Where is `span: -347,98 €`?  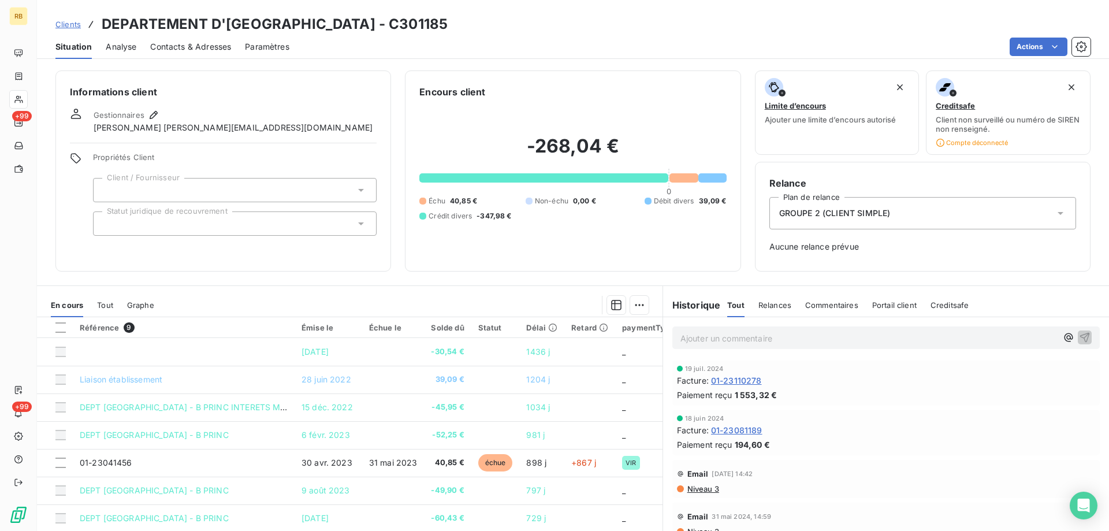
span: -347,98 € is located at coordinates (494, 216).